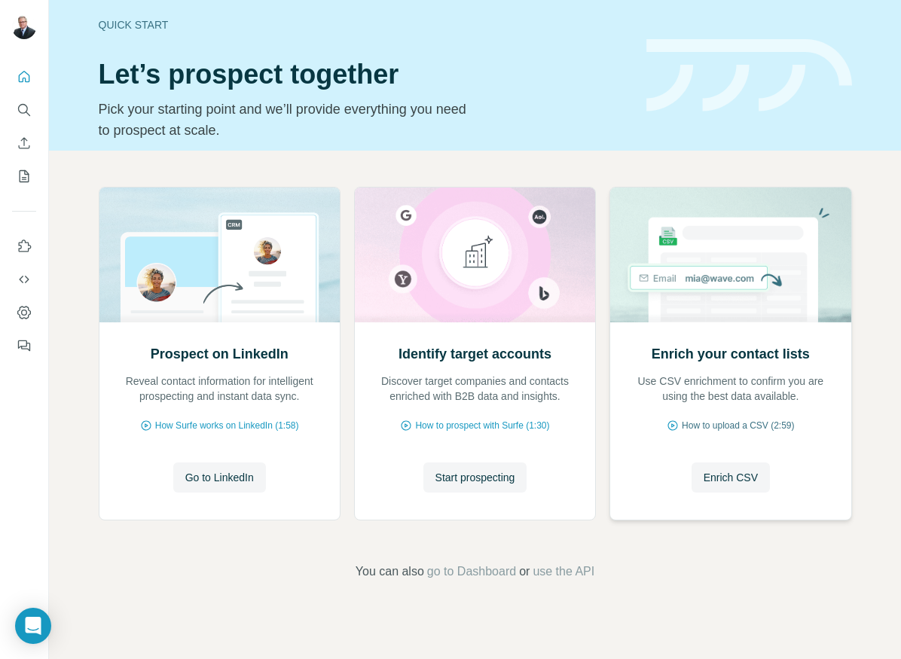  I want to click on p: Discover target companies and contacts enriched with B2B data and insights., so click(475, 389).